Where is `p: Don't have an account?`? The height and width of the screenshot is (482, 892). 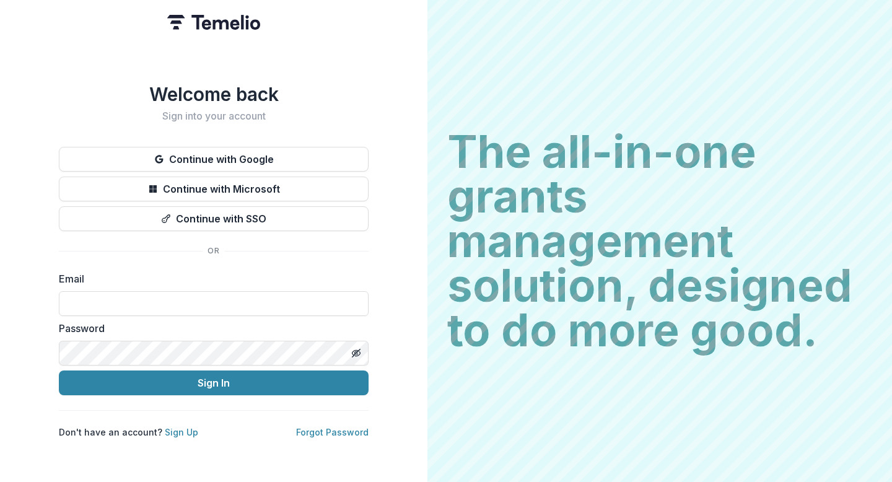 p: Don't have an account? is located at coordinates (128, 432).